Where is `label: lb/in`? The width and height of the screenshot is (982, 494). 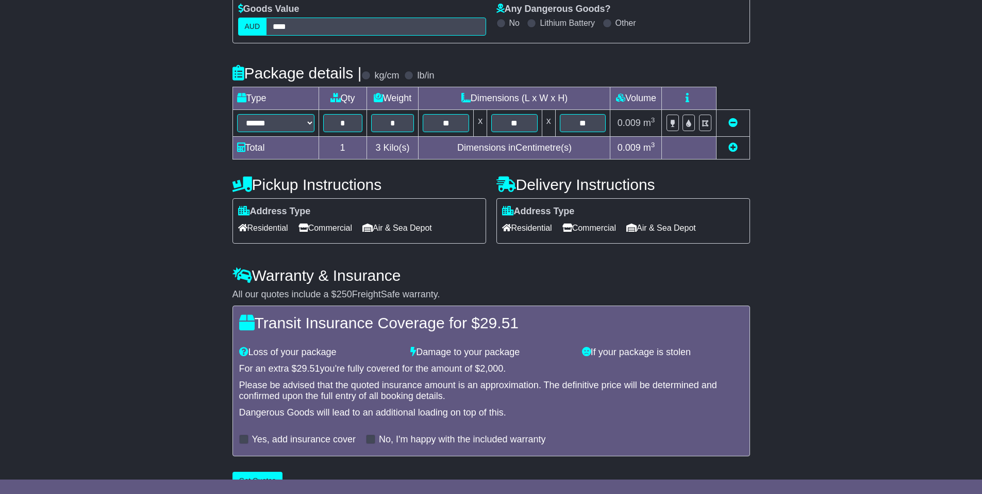 label: lb/in is located at coordinates (425, 76).